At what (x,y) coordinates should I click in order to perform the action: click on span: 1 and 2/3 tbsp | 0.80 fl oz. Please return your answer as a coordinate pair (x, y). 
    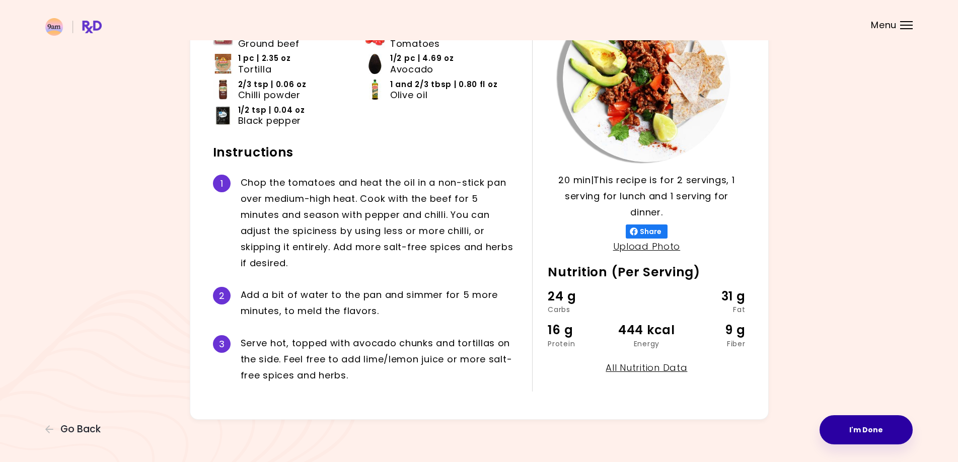
    Looking at the image, I should click on (444, 85).